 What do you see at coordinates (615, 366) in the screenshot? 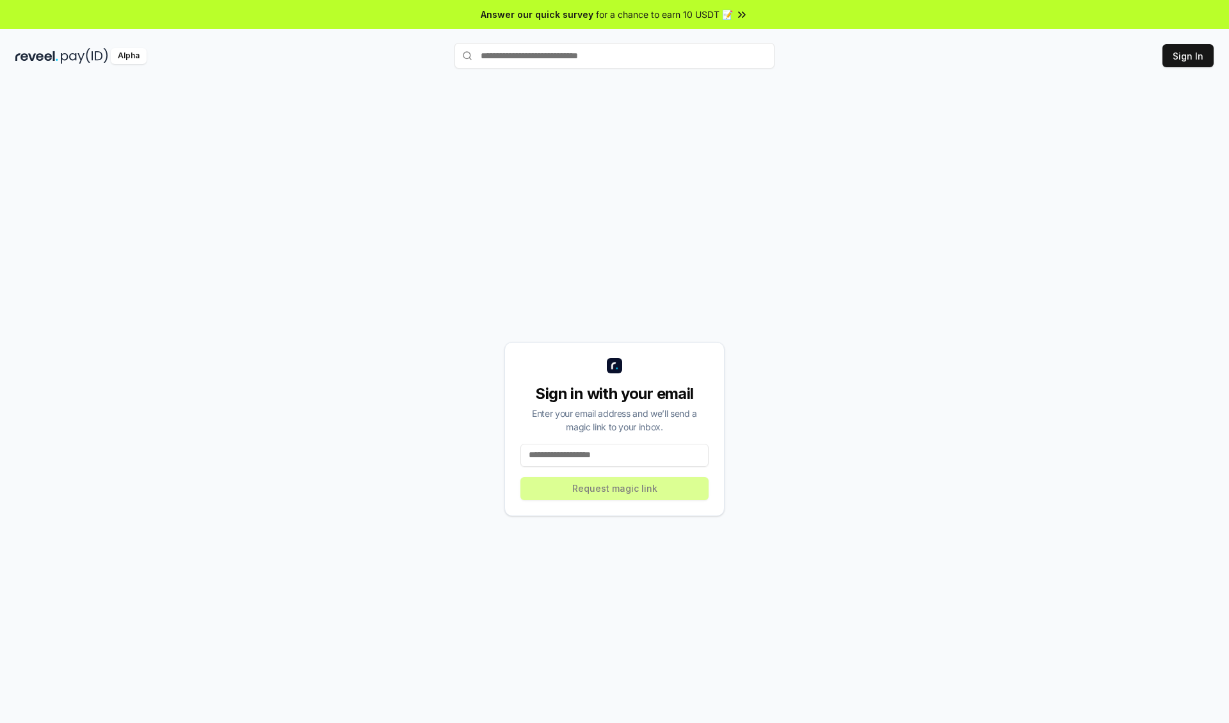
I see `img: logo_small` at bounding box center [615, 366].